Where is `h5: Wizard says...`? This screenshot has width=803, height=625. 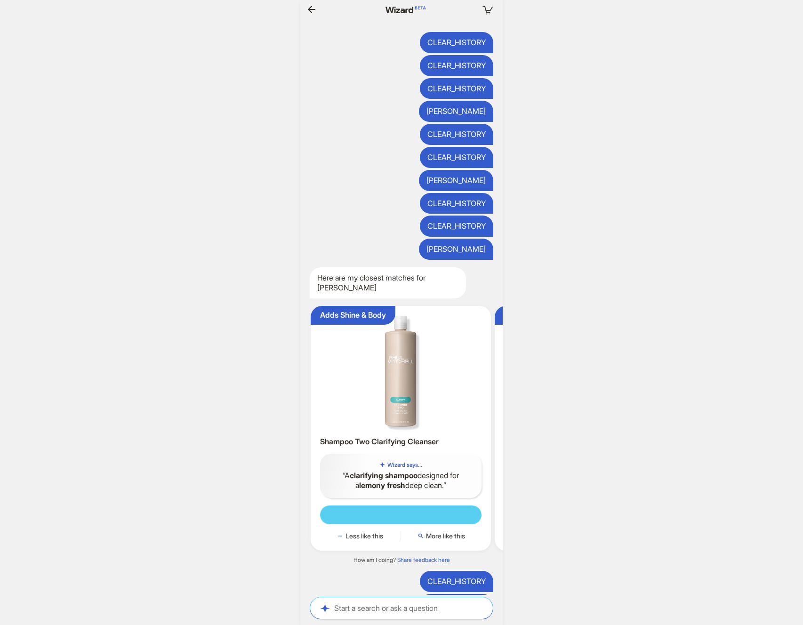
h5: Wizard says... is located at coordinates (405, 465).